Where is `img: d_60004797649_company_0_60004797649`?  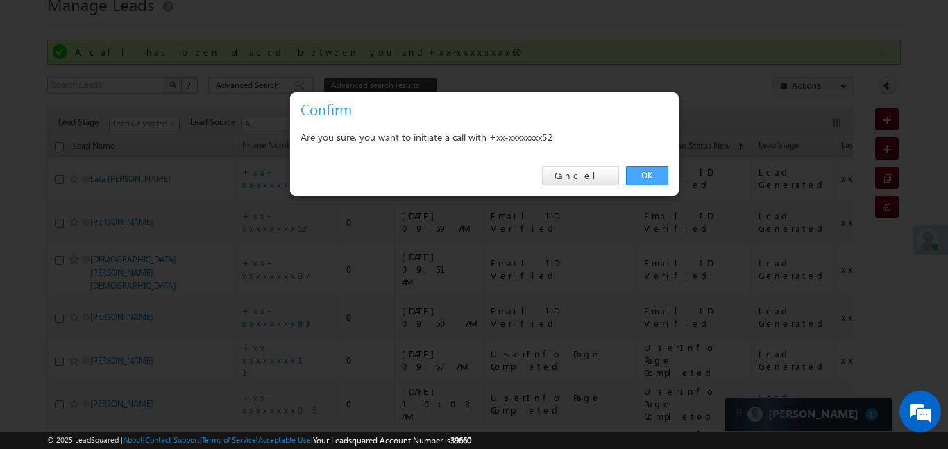
img: d_60004797649_company_0_60004797649 is located at coordinates (41, 82).